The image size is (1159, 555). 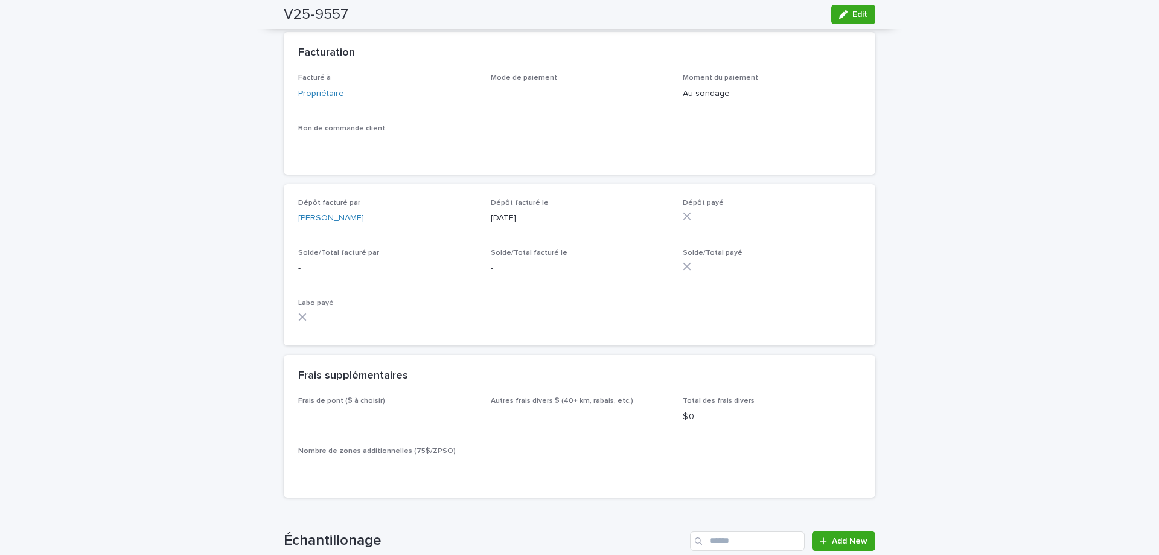 I want to click on p: Au sondage, so click(x=771, y=94).